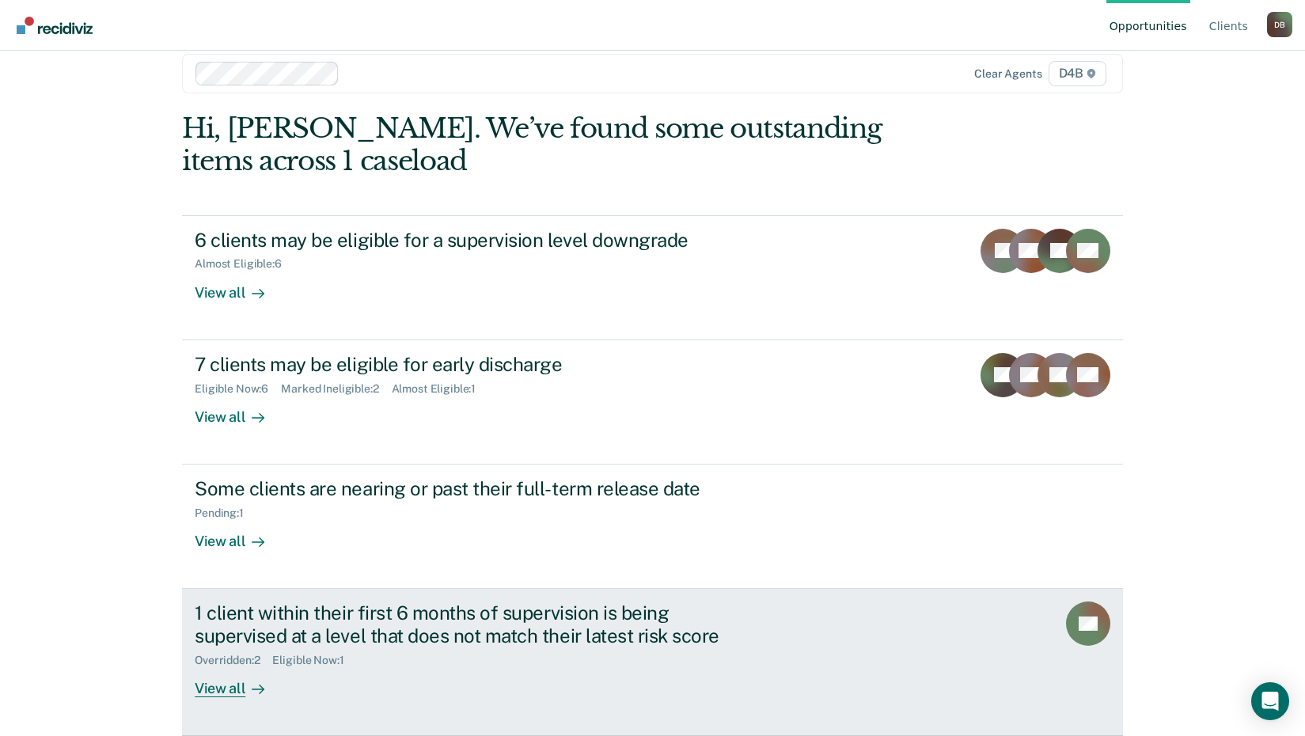 This screenshot has width=1305, height=736. Describe the element at coordinates (1008, 74) in the screenshot. I see `div: Clear agents` at that location.